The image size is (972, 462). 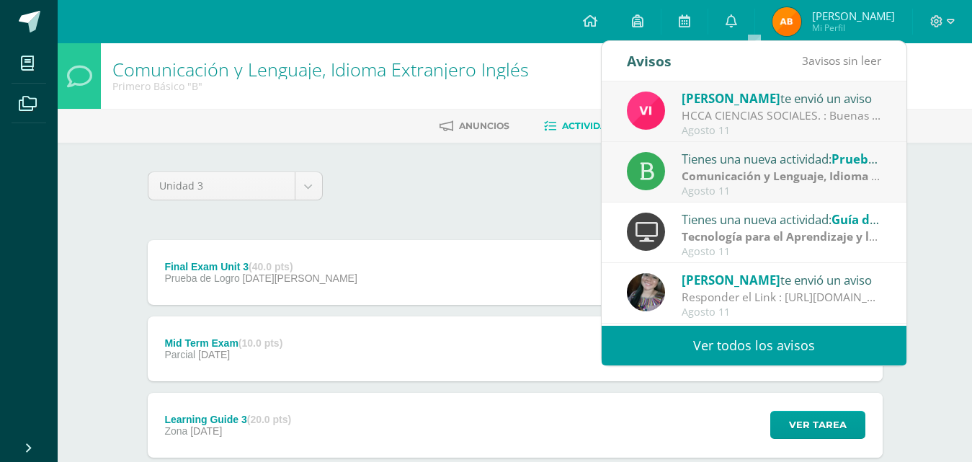 What do you see at coordinates (645, 110) in the screenshot?
I see `img: bd6d0aa147d20350c4821b7c643124fa.png` at bounding box center [645, 110].